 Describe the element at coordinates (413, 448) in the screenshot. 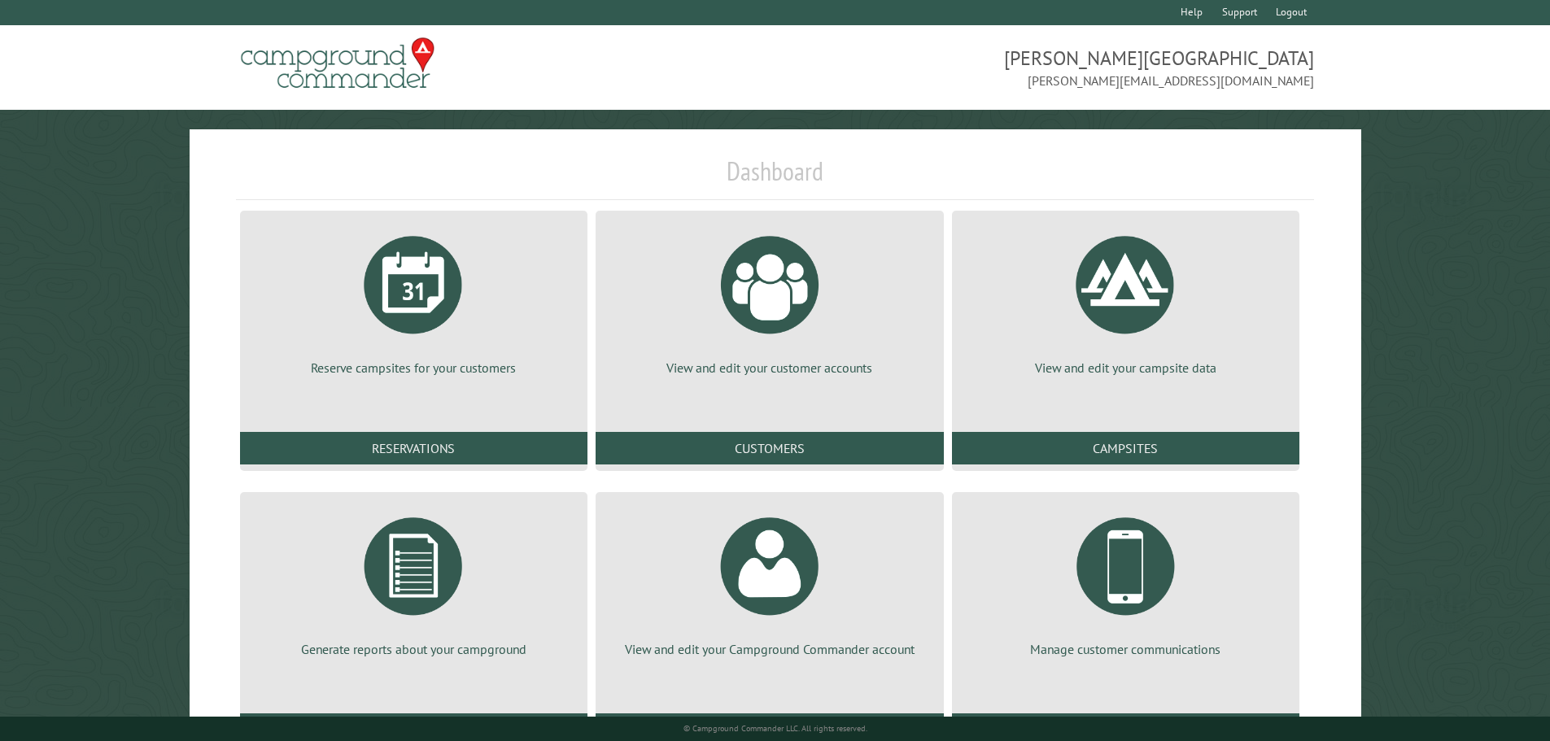

I see `a: Reservations` at that location.